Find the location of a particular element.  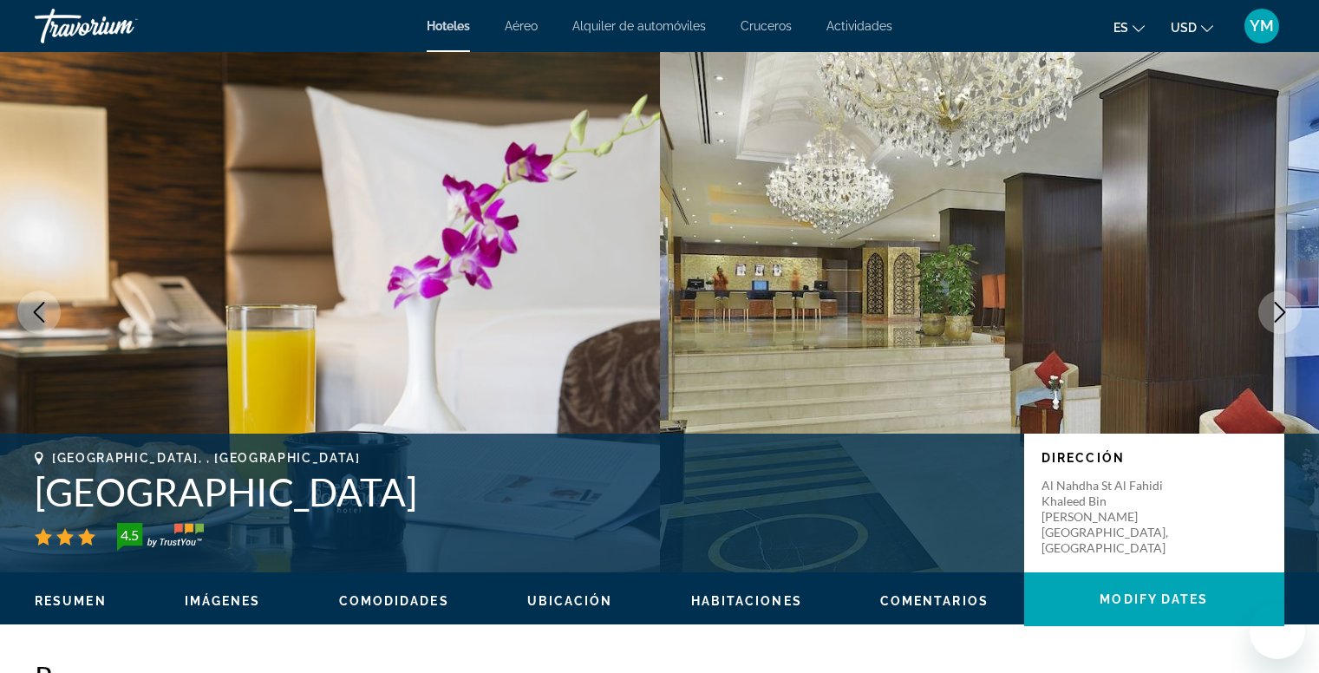

a: Aéreo is located at coordinates (521, 26).